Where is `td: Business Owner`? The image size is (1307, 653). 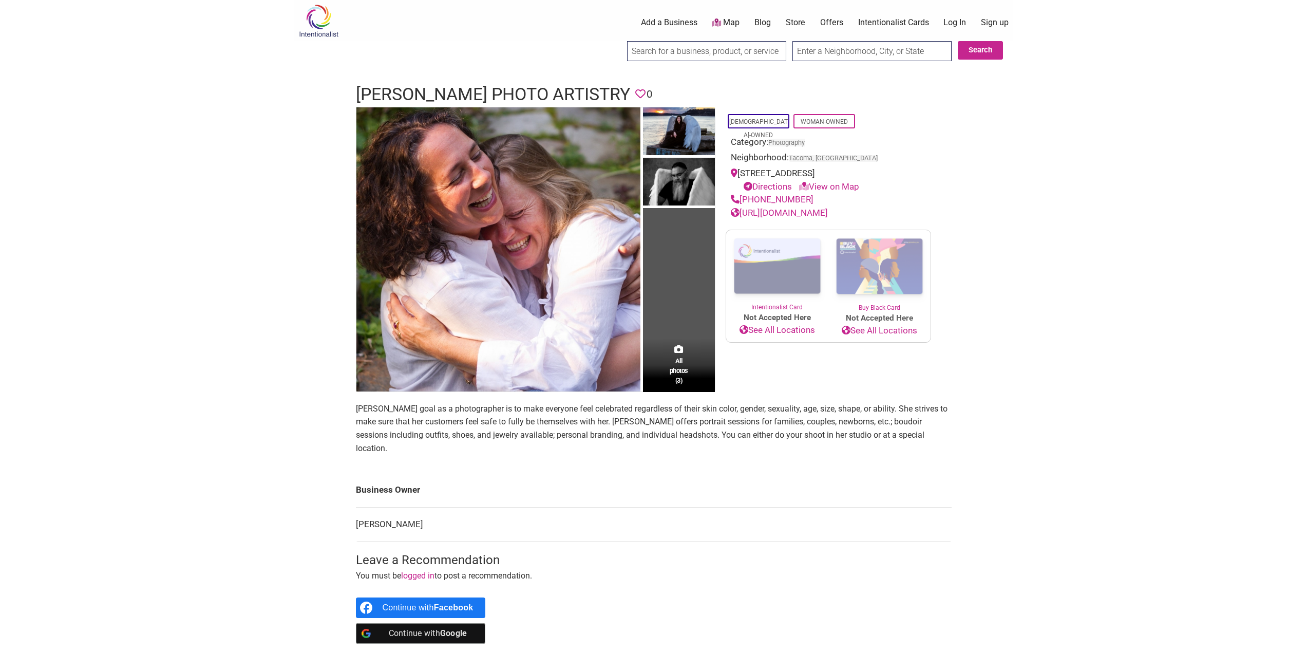 td: Business Owner is located at coordinates (654, 490).